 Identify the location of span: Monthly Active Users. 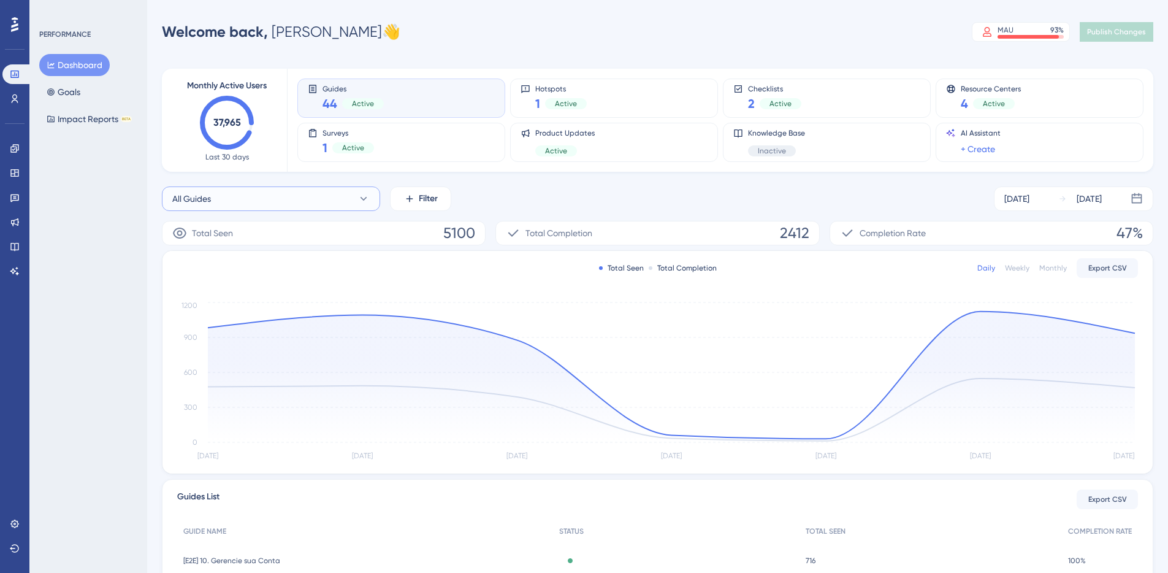
(227, 86).